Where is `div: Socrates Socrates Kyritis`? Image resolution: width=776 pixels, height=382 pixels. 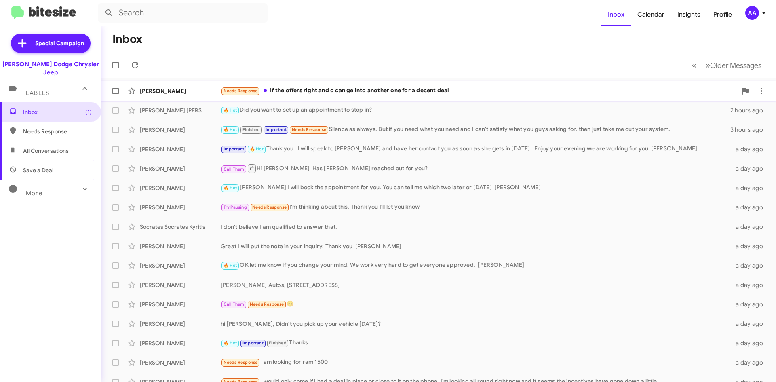
div: Socrates Socrates Kyritis is located at coordinates (180, 227).